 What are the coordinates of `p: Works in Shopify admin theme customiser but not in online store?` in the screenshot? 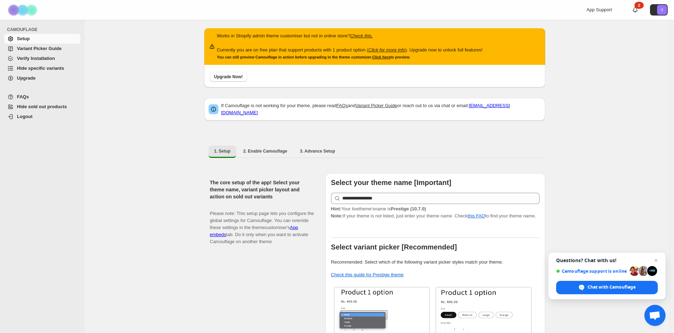 It's located at (350, 36).